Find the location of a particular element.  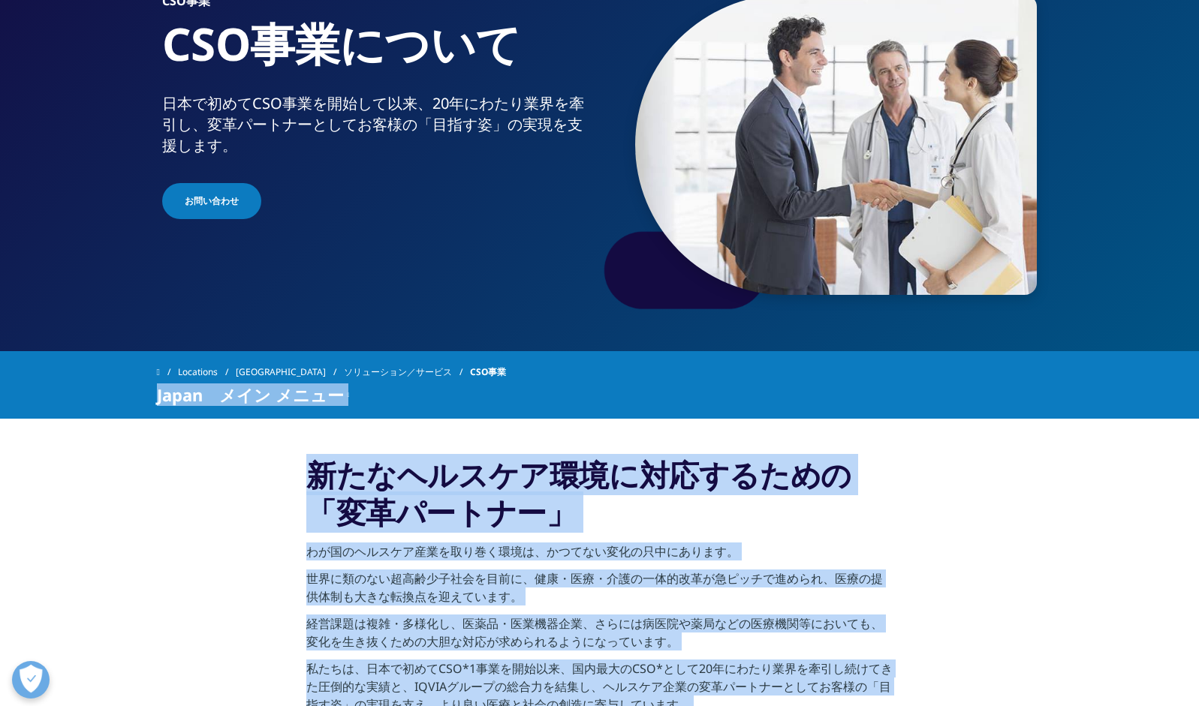

div: 日本で初めてCSO事業を開始して以来、20年にわたり業界を牽引し、変革パートナーとしてお客様の「目指す姿」の実現を支援します。 is located at coordinates (378, 125).